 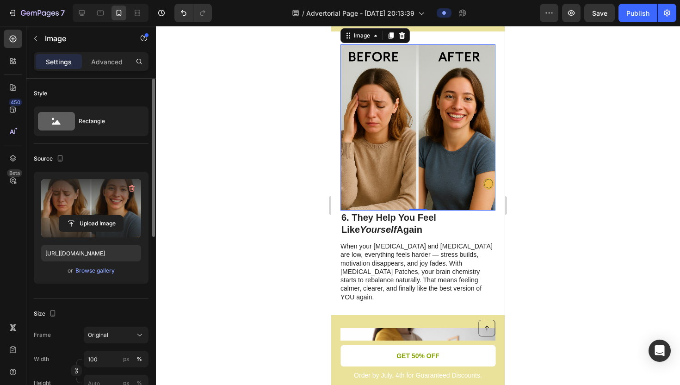 What do you see at coordinates (91, 253) in the screenshot?
I see `input: https://example.com/image.jpg` at bounding box center [91, 253].